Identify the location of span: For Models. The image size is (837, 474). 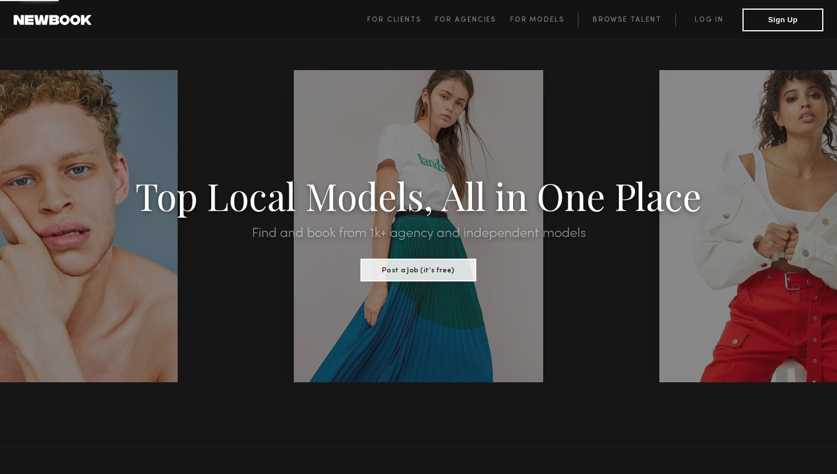
(537, 20).